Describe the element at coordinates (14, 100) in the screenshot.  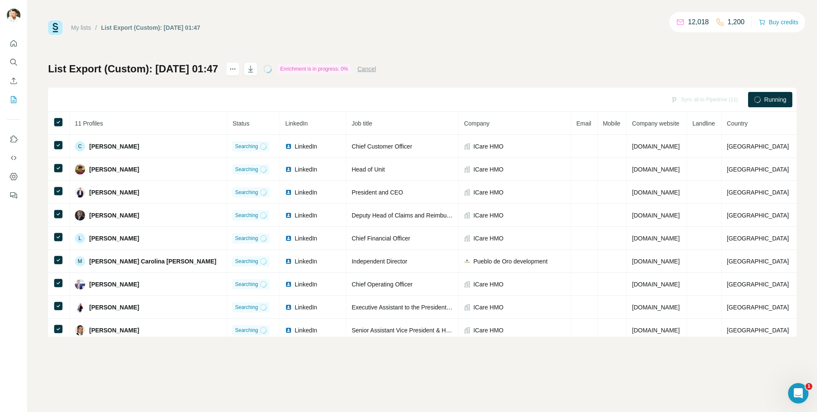
I see `button: My lists` at that location.